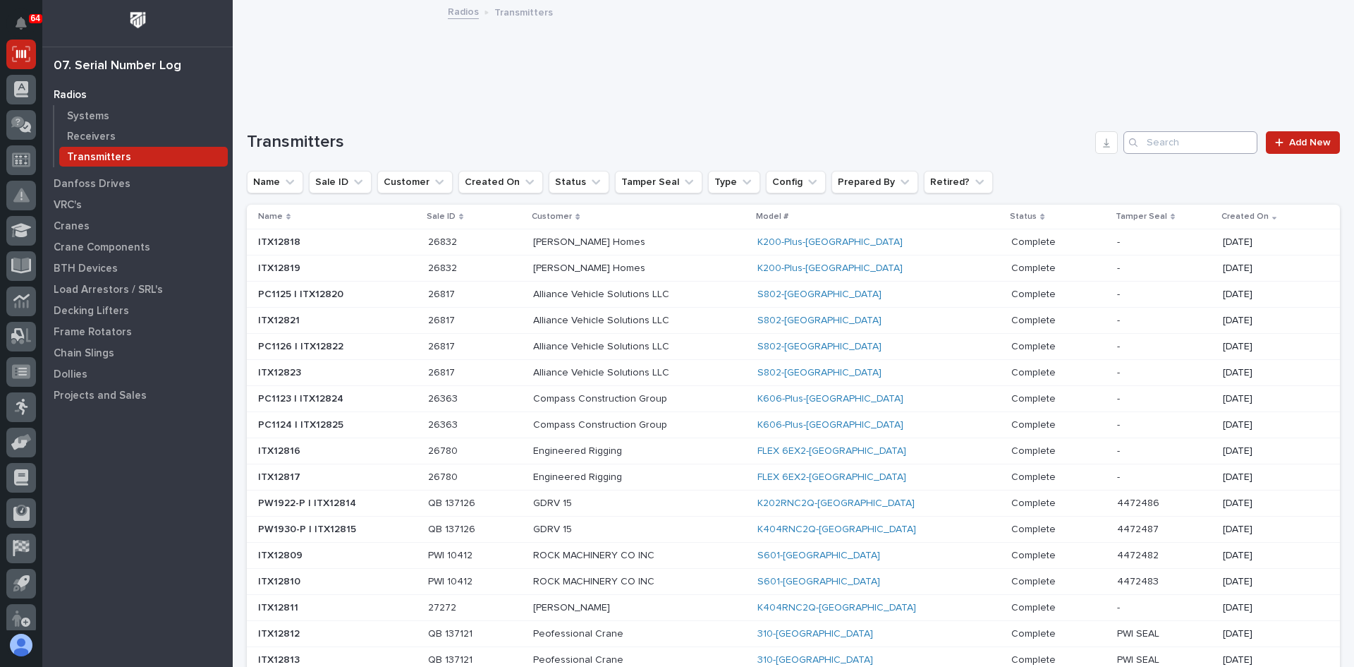 The width and height of the screenshot is (1354, 667). I want to click on p: ITX12811, so click(279, 606).